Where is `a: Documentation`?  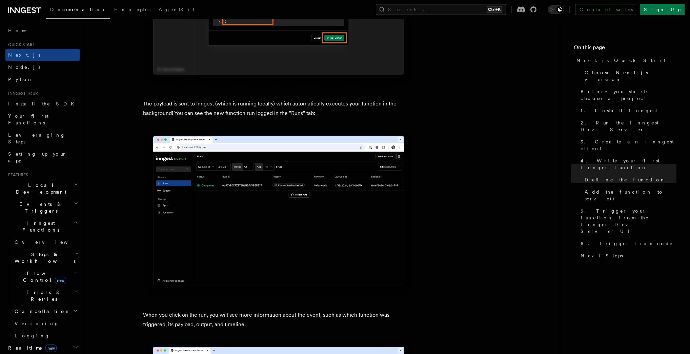 a: Documentation is located at coordinates (78, 11).